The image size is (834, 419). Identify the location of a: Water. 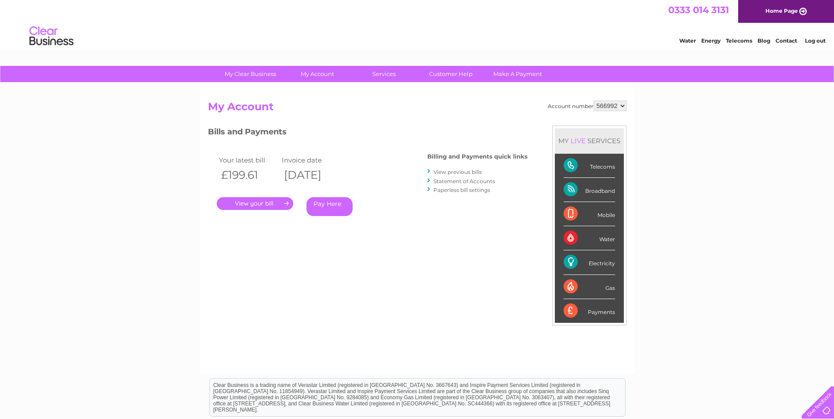
(688, 40).